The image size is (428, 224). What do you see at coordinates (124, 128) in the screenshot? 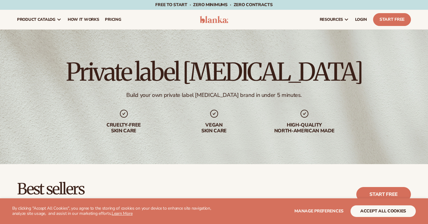
I see `div: Cruelty-free skin care` at bounding box center [124, 128].